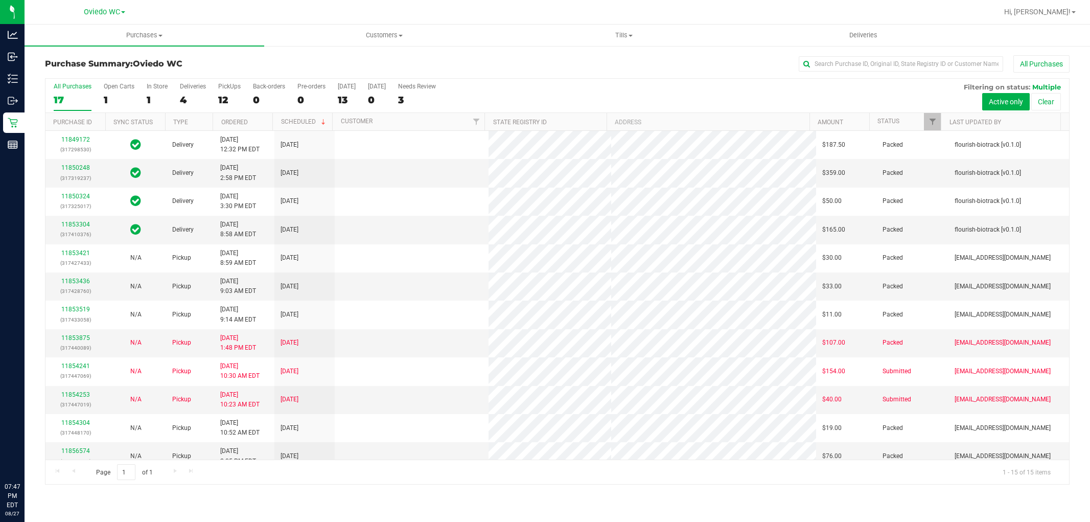  Describe the element at coordinates (13, 79) in the screenshot. I see `inline-svg: Inventory` at that location.